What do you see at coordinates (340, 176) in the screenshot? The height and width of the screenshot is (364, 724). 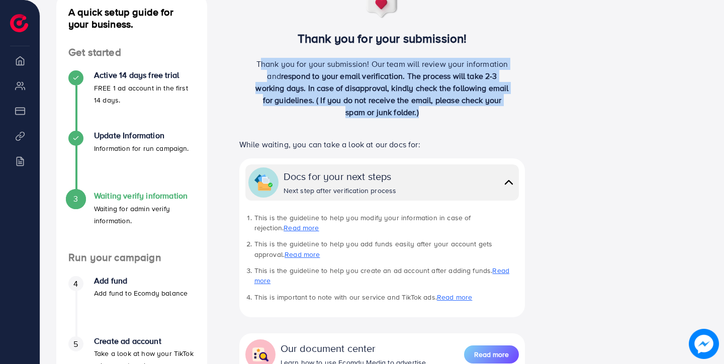 I see `div: Docs for your next steps` at bounding box center [340, 176].